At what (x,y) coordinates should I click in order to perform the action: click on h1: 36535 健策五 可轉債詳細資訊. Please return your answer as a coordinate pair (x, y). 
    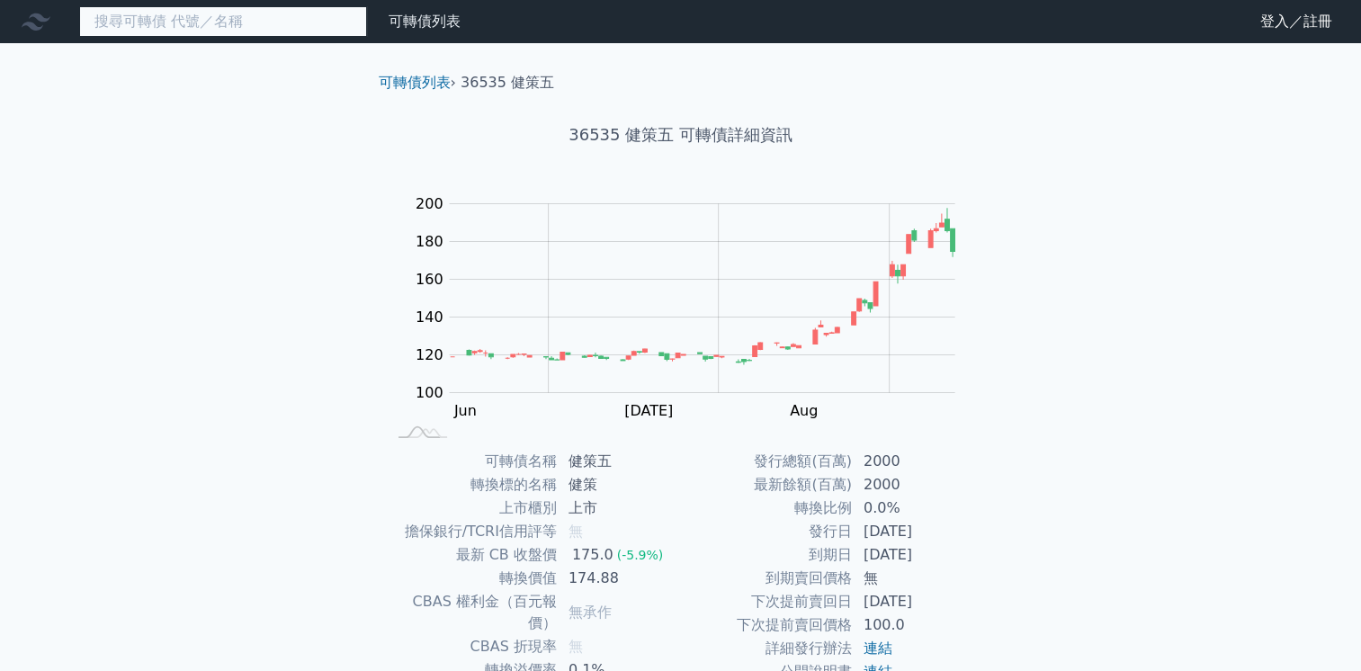
    Looking at the image, I should click on (681, 135).